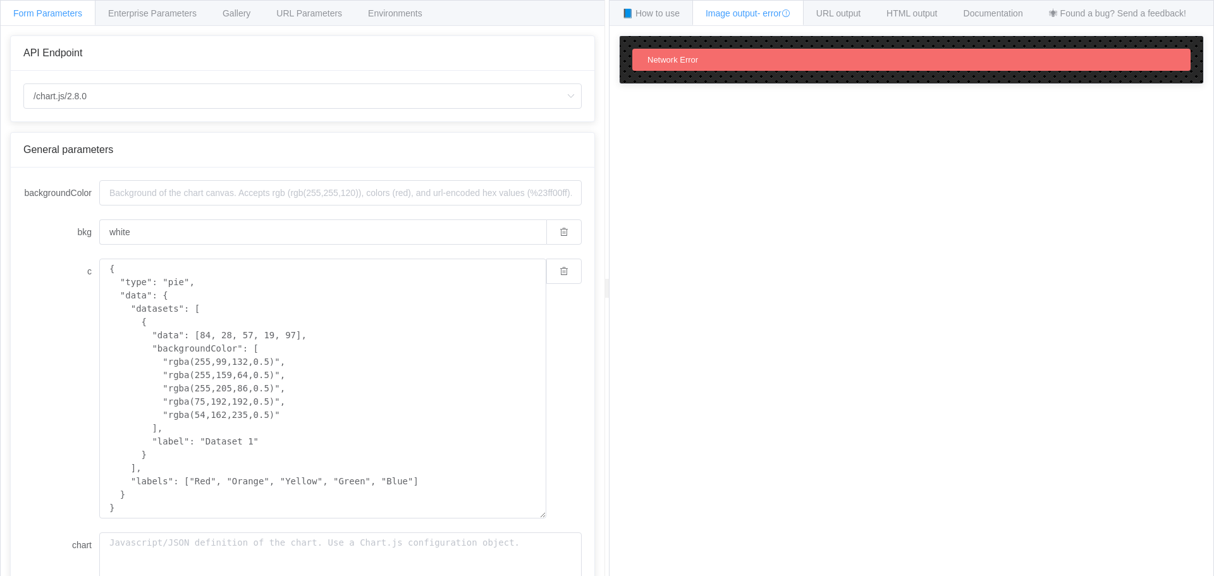  Describe the element at coordinates (912, 13) in the screenshot. I see `span: HTML output` at that location.